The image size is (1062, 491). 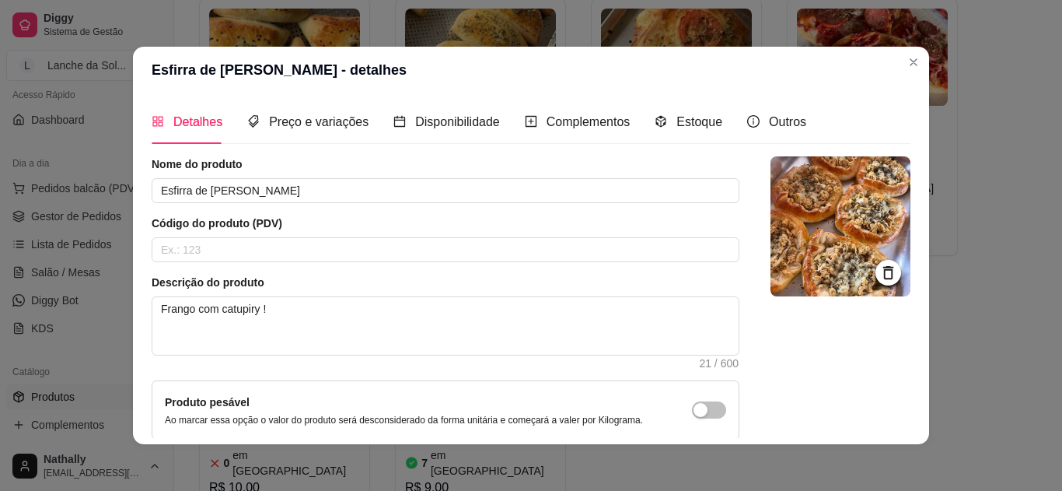 I want to click on article: Descrição do produto, so click(x=445, y=282).